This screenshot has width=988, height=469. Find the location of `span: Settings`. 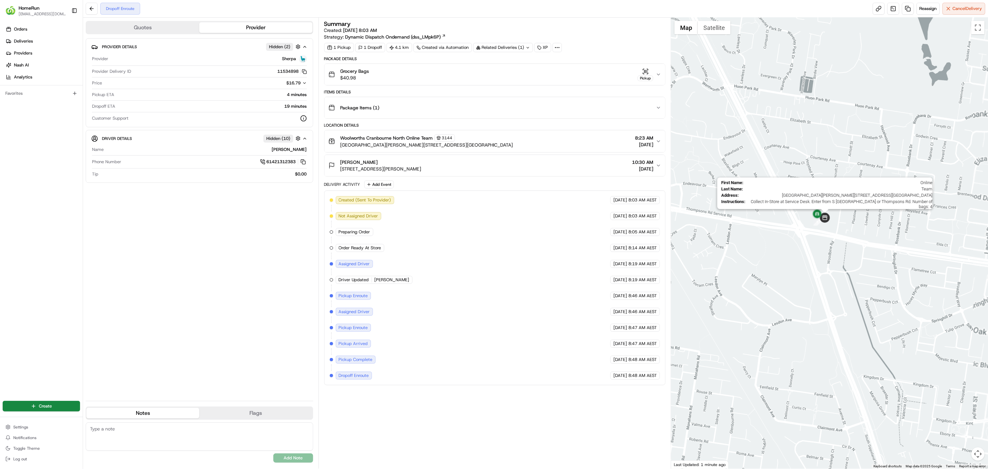

span: Settings is located at coordinates (21, 427).